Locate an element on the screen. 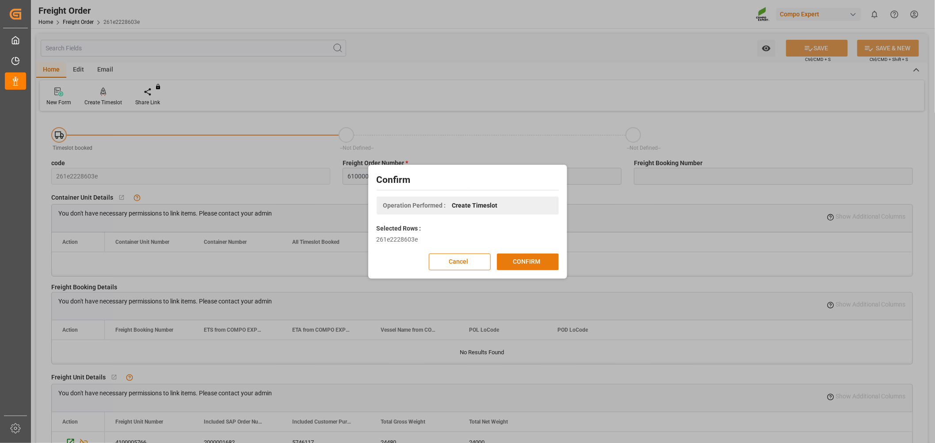  span: Create Timeslot is located at coordinates (475, 206).